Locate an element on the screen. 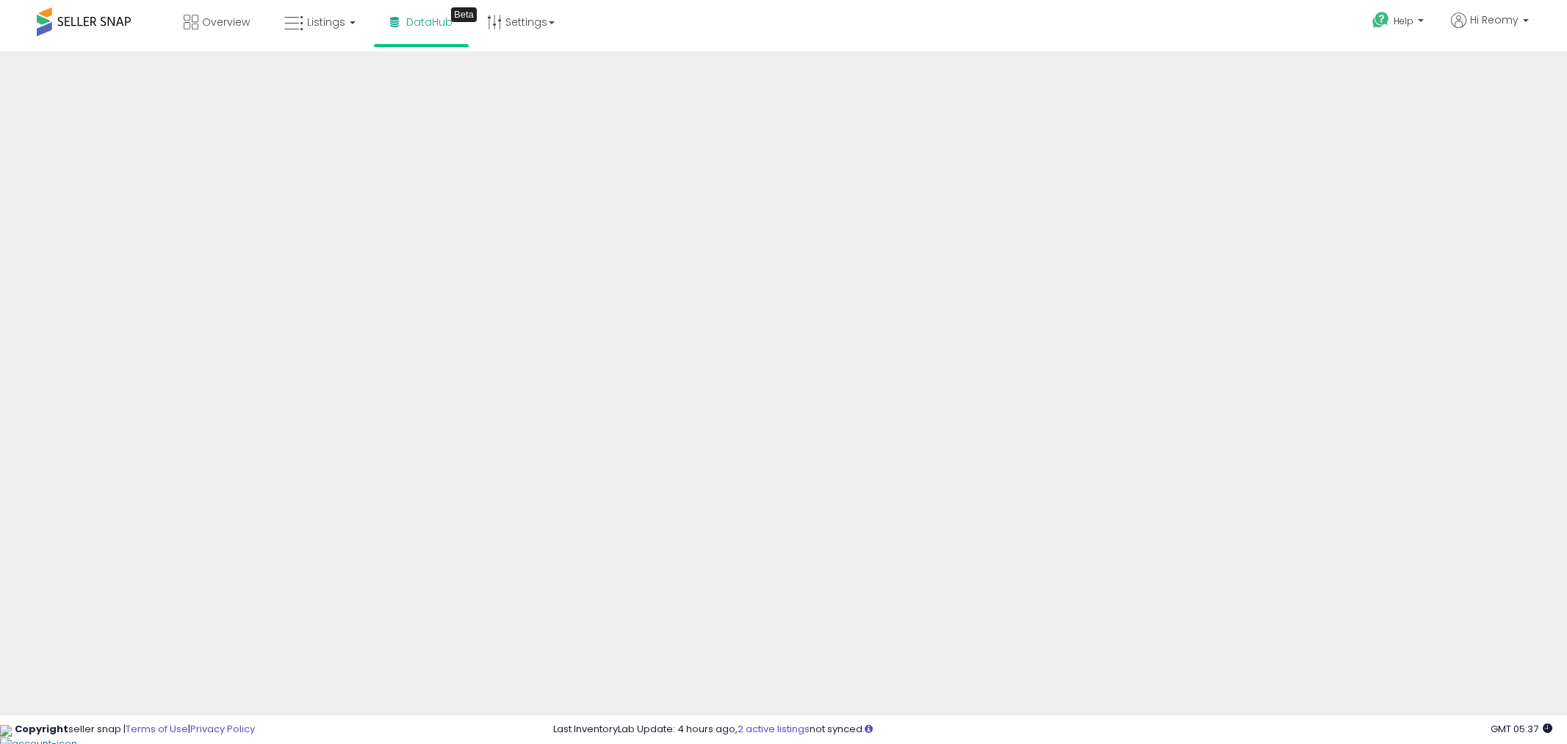 The width and height of the screenshot is (1567, 744). div: Tooltip anchor is located at coordinates (464, 15).